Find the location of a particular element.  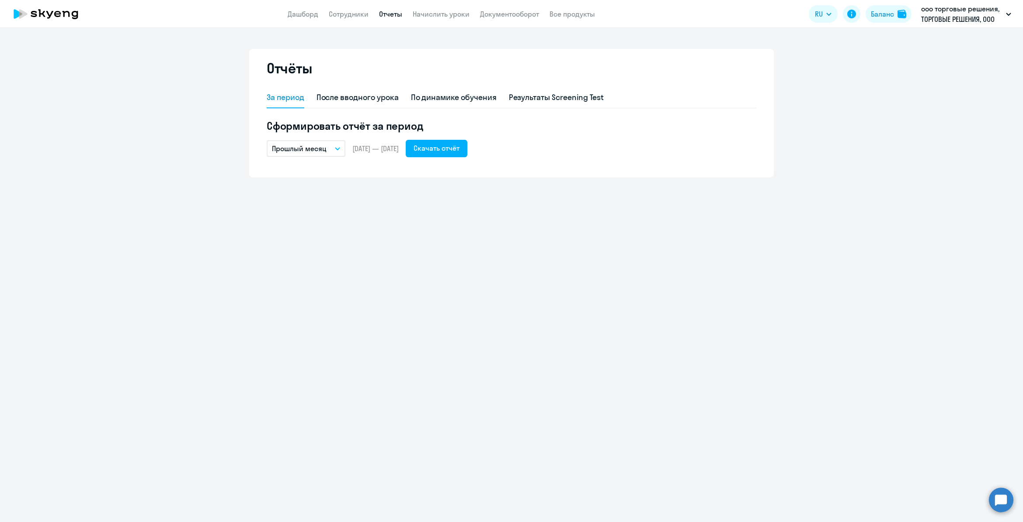

div: По динамике обучения is located at coordinates (454, 98).